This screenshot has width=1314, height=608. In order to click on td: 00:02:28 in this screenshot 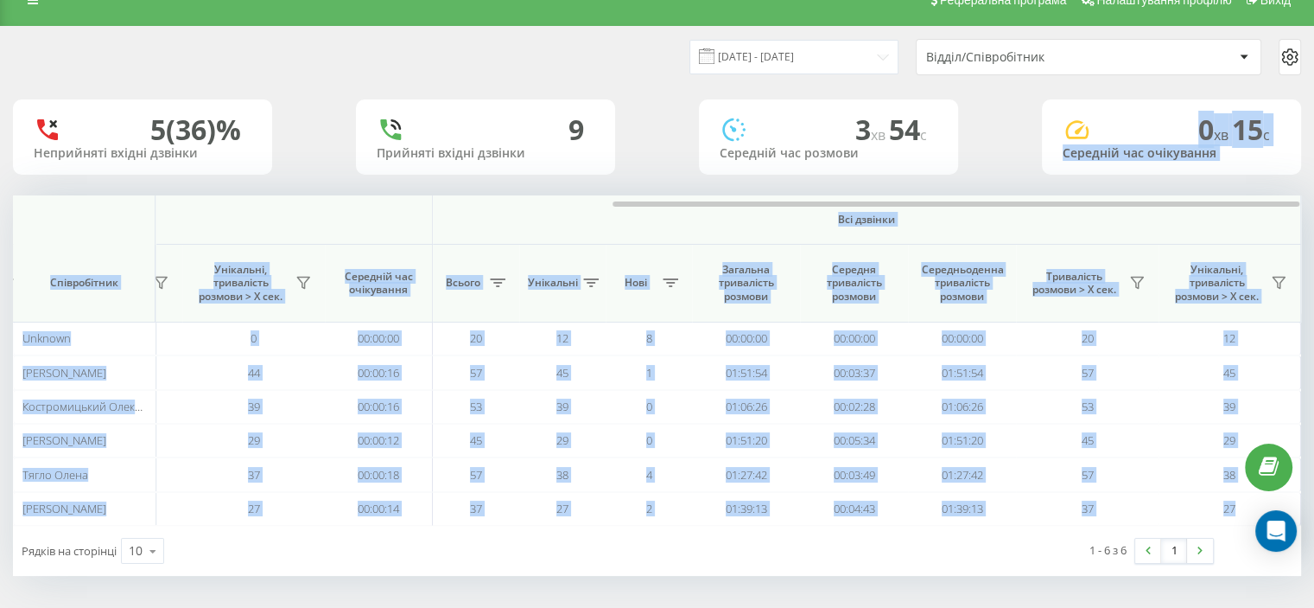, I will do `click(854, 406)`.